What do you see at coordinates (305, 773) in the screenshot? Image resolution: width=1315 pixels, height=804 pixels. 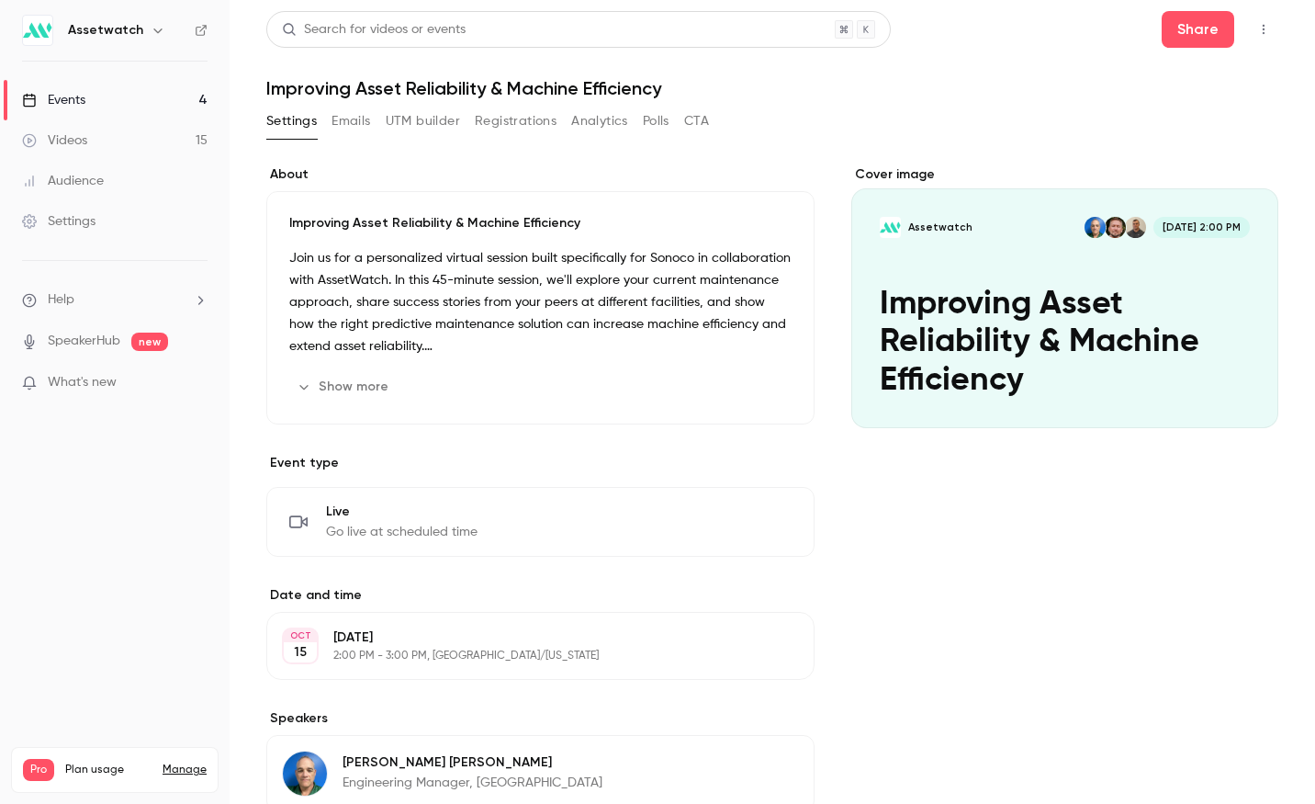 I see `img: Jeff Watson` at bounding box center [305, 773].